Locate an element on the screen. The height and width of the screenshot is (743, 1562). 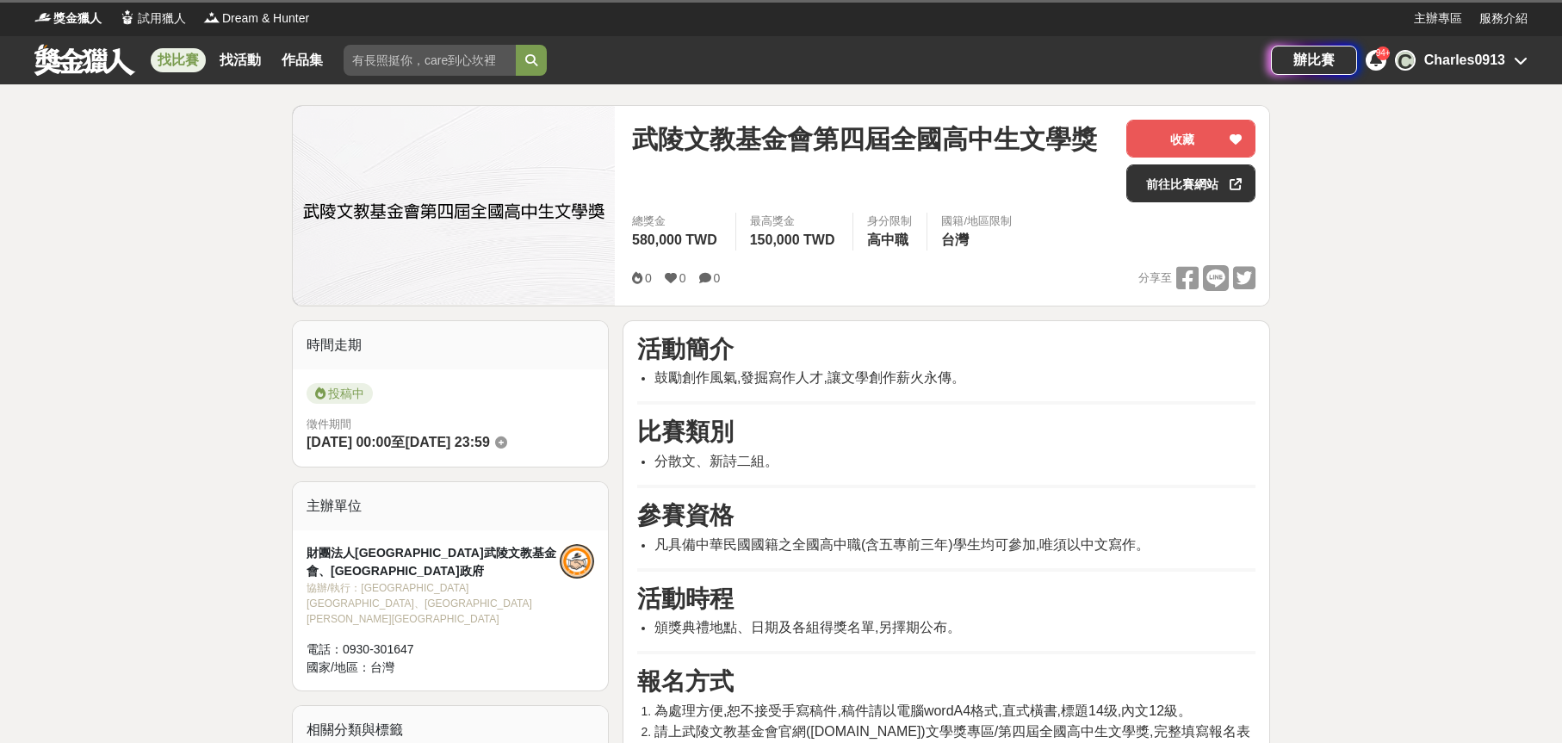
input: 有長照挺你，care到心坎裡！青春出手，拍出照顧 影音徵件活動 is located at coordinates (430, 60).